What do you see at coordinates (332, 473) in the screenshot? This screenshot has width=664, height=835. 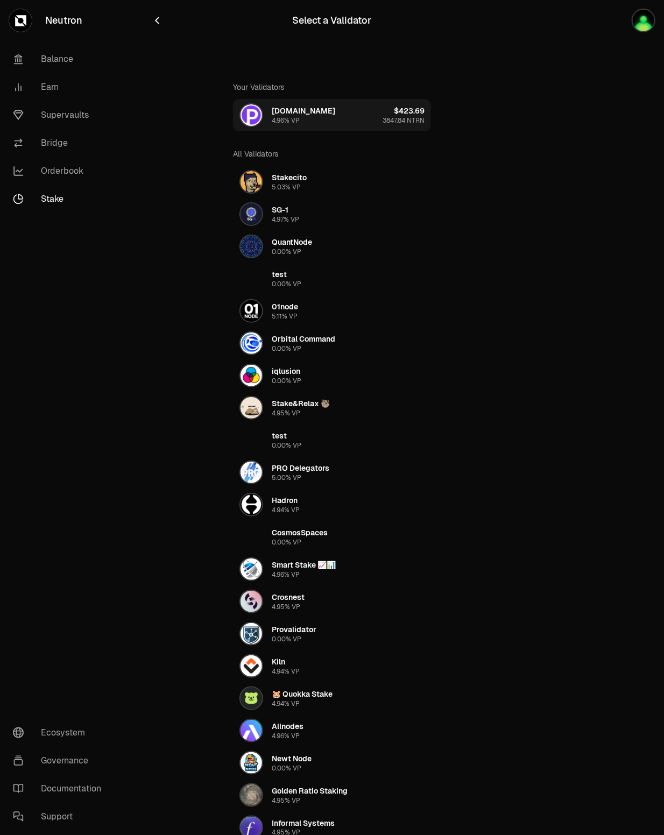 I see `button: PRO Delegators LogoPRO Delegators5.00% VP` at bounding box center [332, 473].